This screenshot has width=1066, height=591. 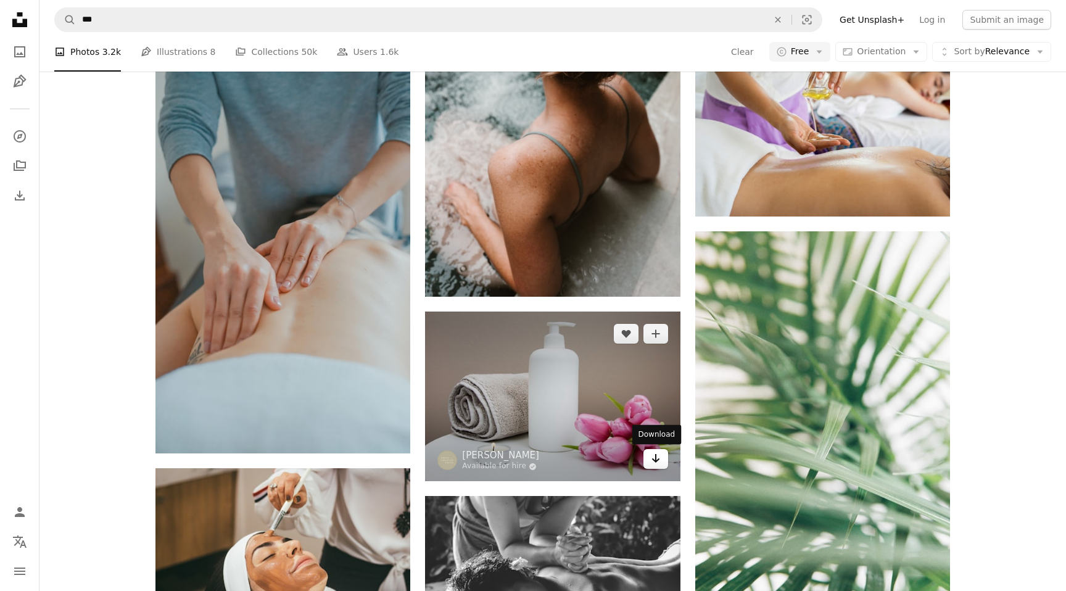 What do you see at coordinates (389, 52) in the screenshot?
I see `span: 1.6k` at bounding box center [389, 52].